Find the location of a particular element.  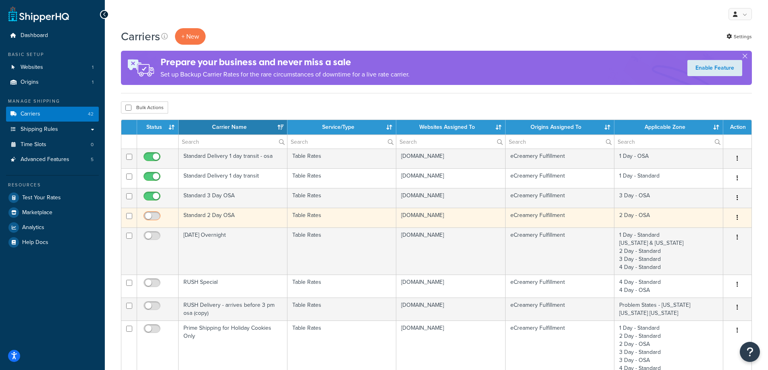

div: Manage Shipping is located at coordinates (52, 101).